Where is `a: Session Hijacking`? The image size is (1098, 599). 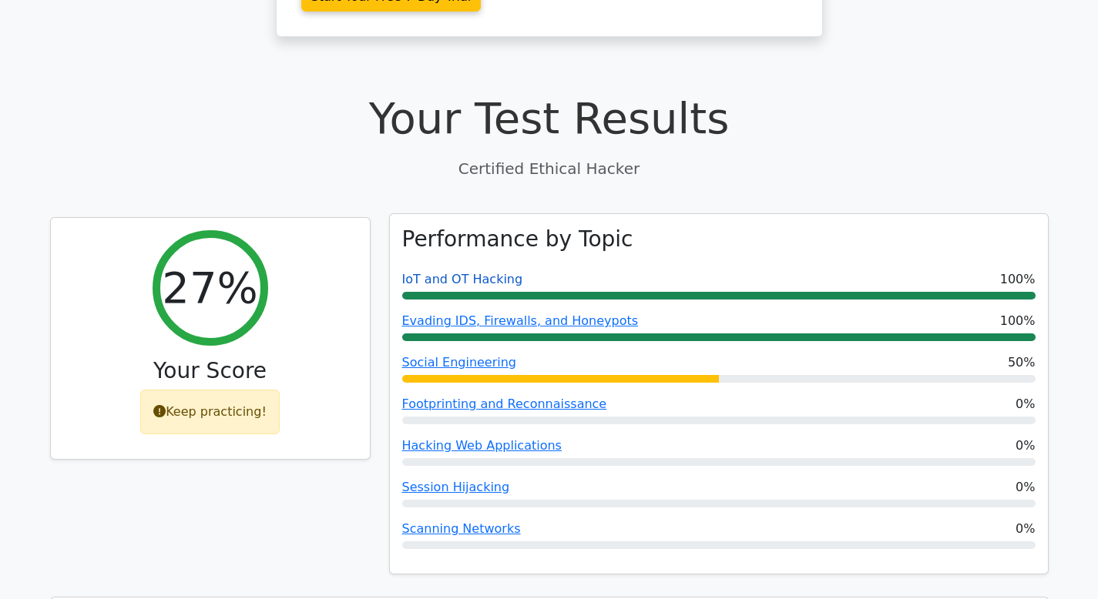 a: Session Hijacking is located at coordinates (456, 487).